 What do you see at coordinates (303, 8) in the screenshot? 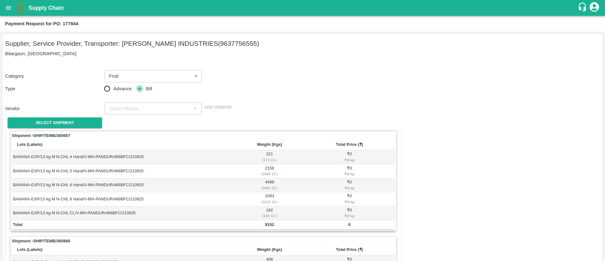
I see `a: Supply Chain` at bounding box center [303, 8].